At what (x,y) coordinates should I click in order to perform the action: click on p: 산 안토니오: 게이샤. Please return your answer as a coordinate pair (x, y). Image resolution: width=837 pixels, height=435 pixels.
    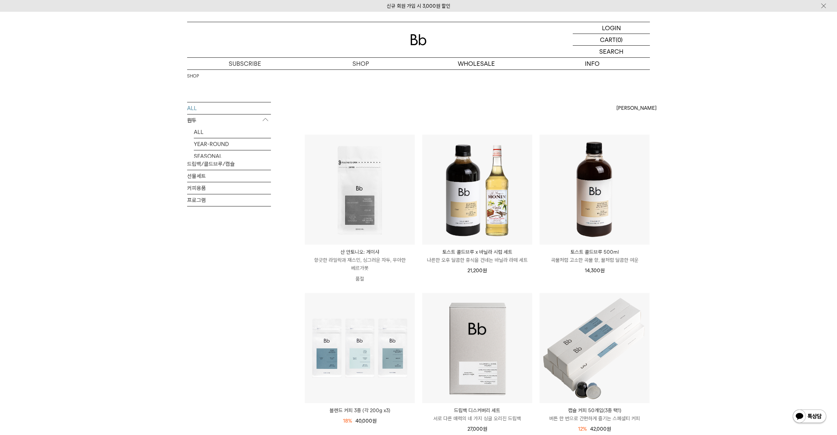
    Looking at the image, I should click on (360, 252).